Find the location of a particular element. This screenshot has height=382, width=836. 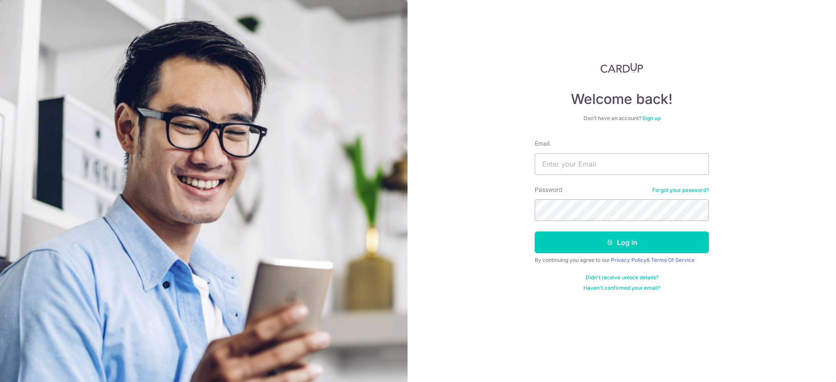

div: Don’t have an account? is located at coordinates (622, 118).